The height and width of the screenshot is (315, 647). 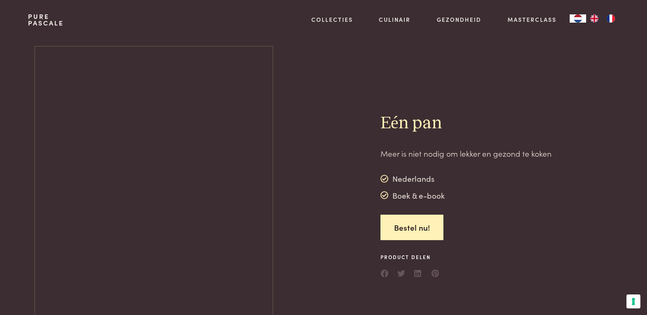 I want to click on ul: Language list, so click(x=603, y=19).